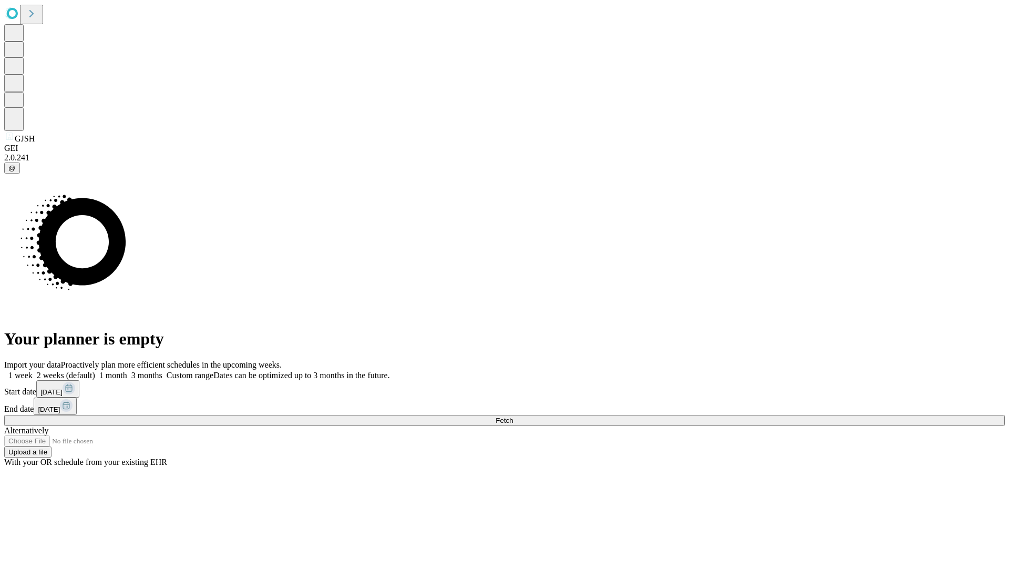  What do you see at coordinates (66, 375) in the screenshot?
I see `span: 2 weeks (default)` at bounding box center [66, 375].